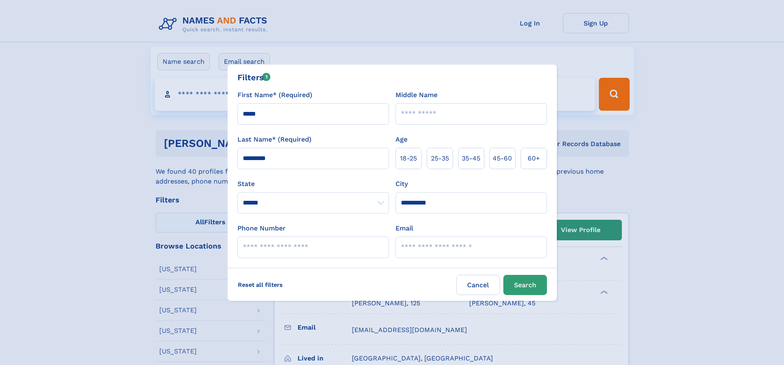 The width and height of the screenshot is (784, 365). What do you see at coordinates (525, 285) in the screenshot?
I see `button: Search` at bounding box center [525, 285].